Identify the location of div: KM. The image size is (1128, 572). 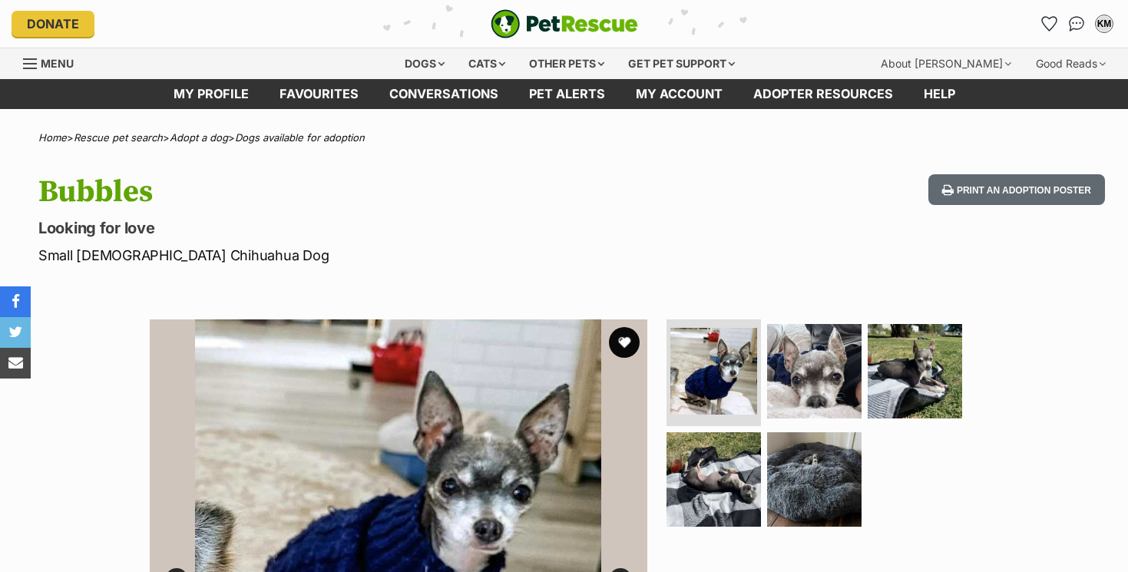
(1105, 24).